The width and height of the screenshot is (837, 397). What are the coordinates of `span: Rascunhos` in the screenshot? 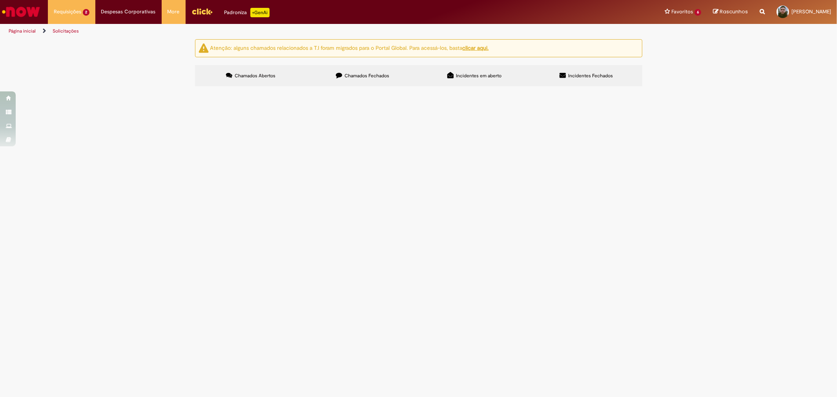 It's located at (734, 11).